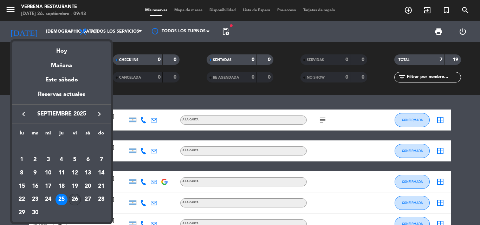  What do you see at coordinates (35, 200) in the screenshot?
I see `div: 23` at bounding box center [35, 200].